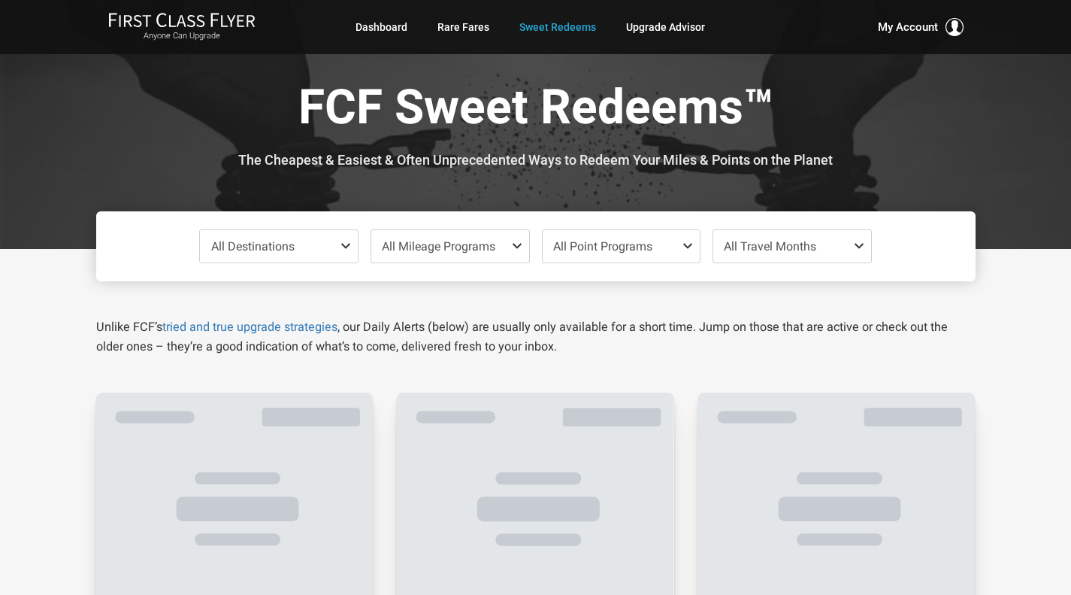 The image size is (1071, 595). What do you see at coordinates (250, 326) in the screenshot?
I see `a: tried and true upgrade strategies` at bounding box center [250, 326].